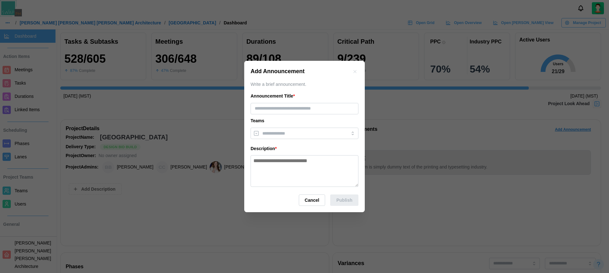 This screenshot has height=273, width=609. I want to click on div: Description, so click(304, 149).